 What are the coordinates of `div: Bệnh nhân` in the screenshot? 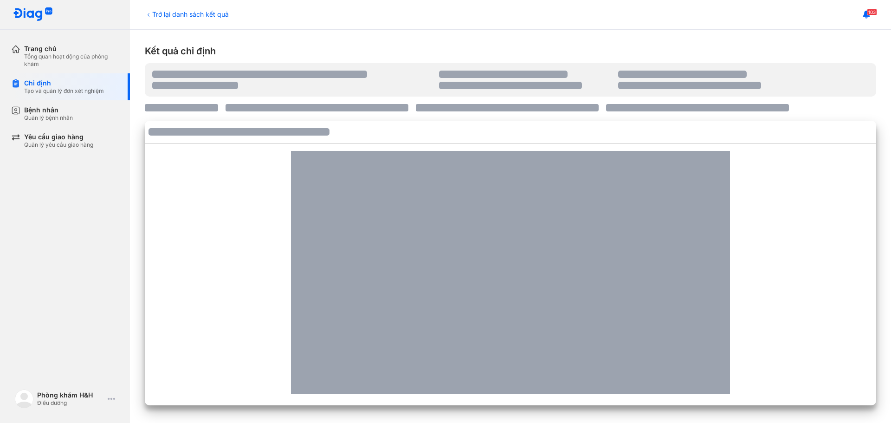 It's located at (48, 110).